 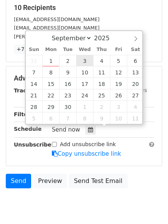 What do you see at coordinates (85, 72) in the screenshot?
I see `span: September 10, 2025` at bounding box center [85, 72].